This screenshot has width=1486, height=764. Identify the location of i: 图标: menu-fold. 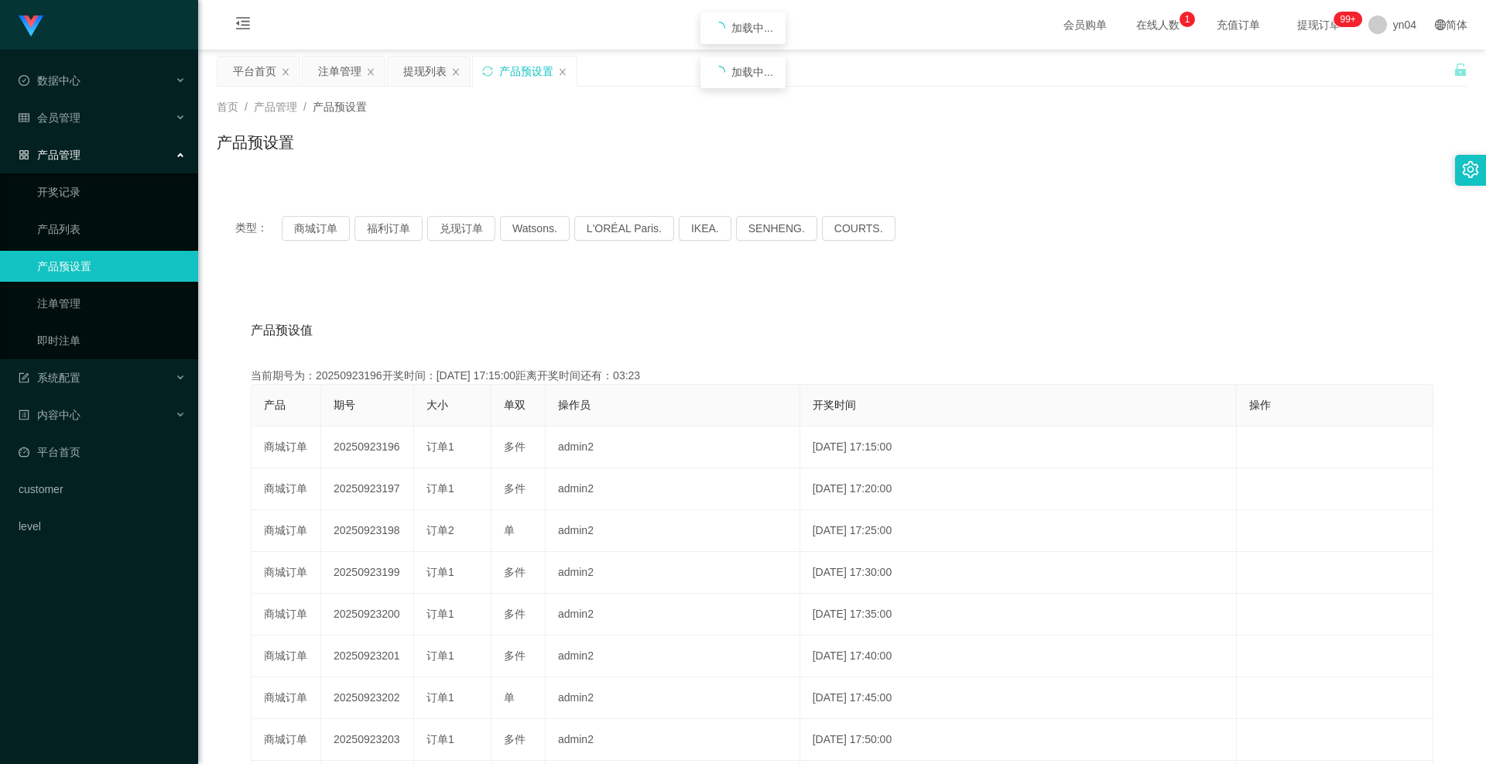
(243, 26).